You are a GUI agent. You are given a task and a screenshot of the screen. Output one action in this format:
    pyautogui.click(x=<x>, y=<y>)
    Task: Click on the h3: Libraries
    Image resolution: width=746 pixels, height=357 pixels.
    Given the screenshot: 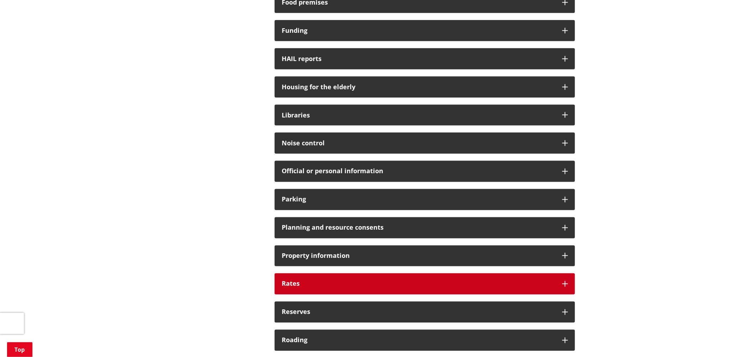 What is the action you would take?
    pyautogui.click(x=418, y=115)
    